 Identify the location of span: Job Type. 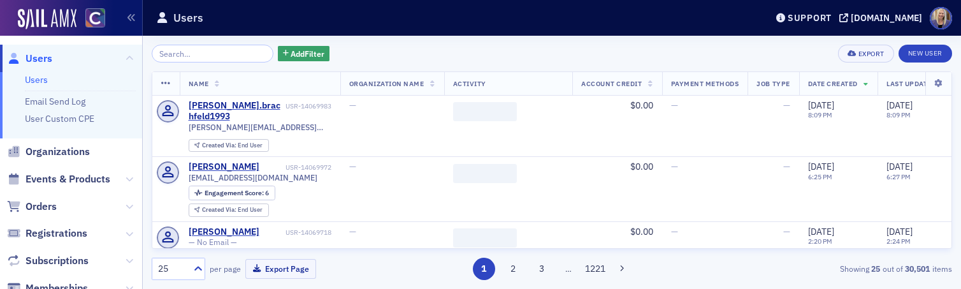
(773, 84).